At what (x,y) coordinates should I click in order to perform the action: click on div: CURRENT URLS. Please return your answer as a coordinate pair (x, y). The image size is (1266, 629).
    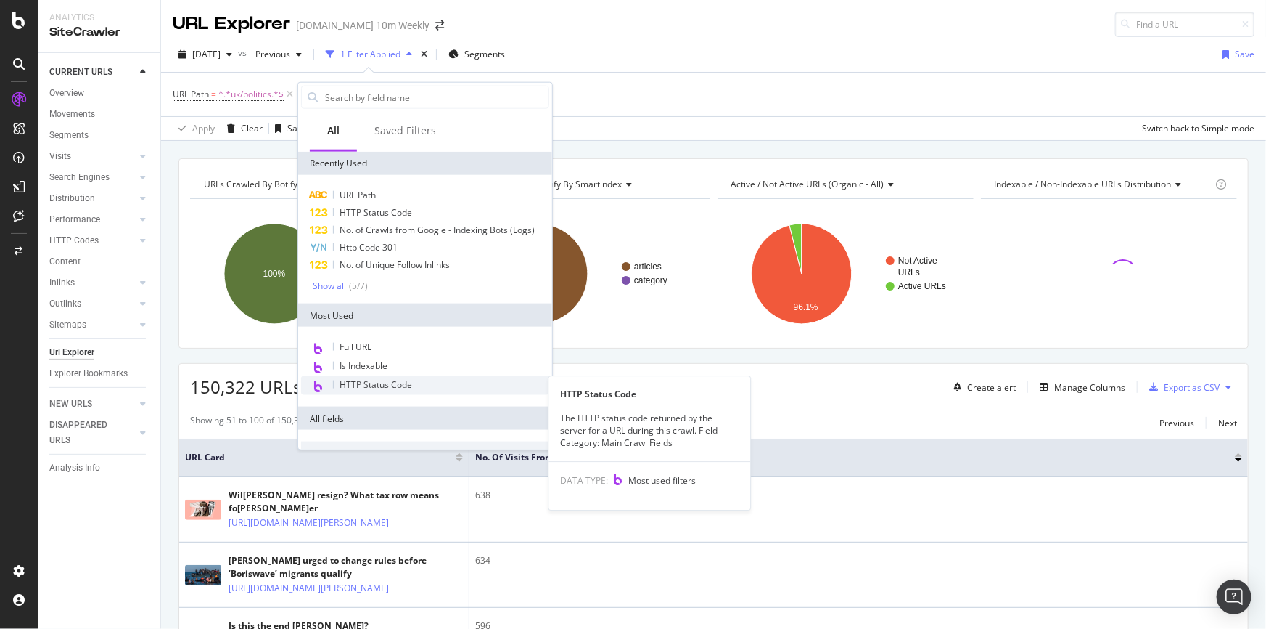
    Looking at the image, I should click on (81, 72).